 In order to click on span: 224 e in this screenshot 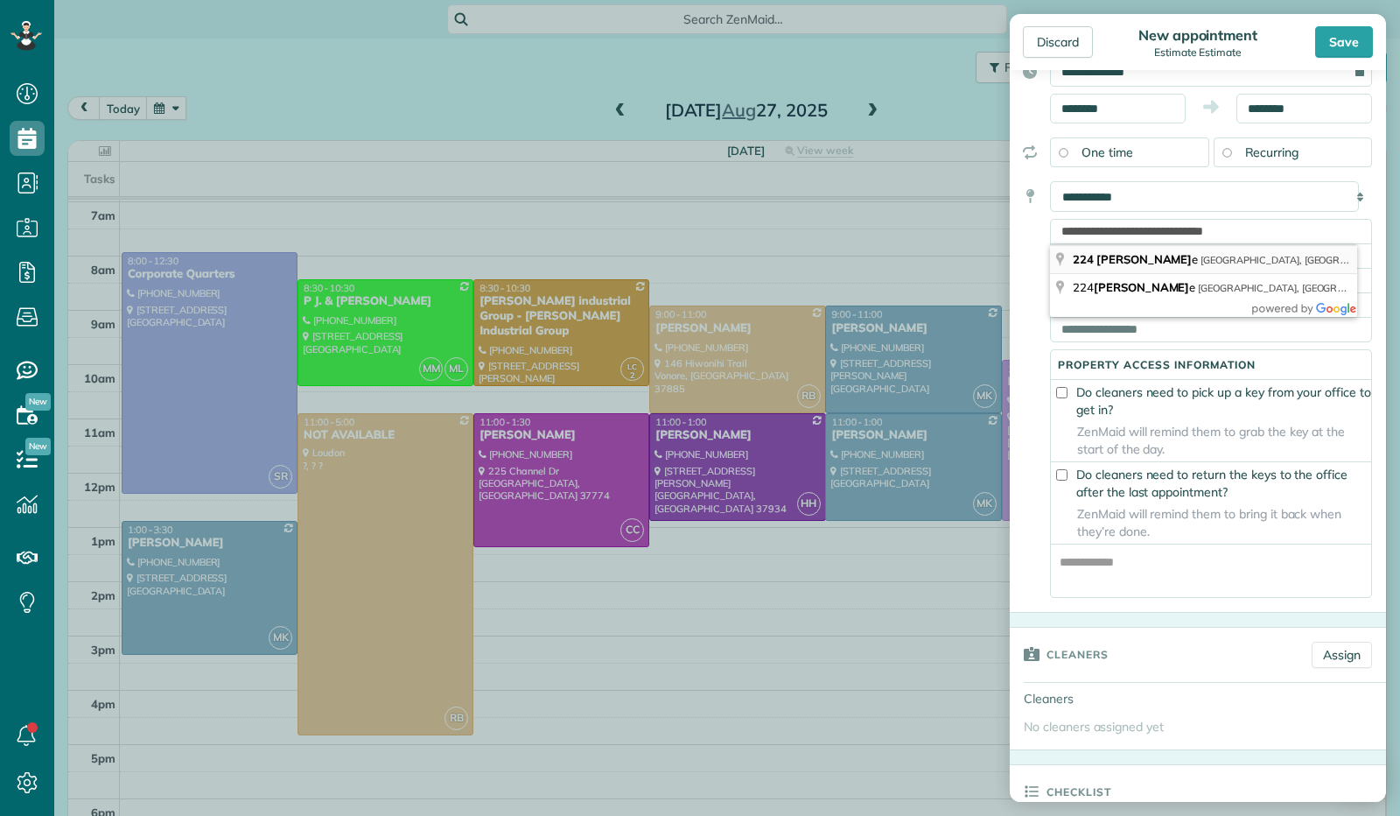, I will do `click(1135, 287)`.